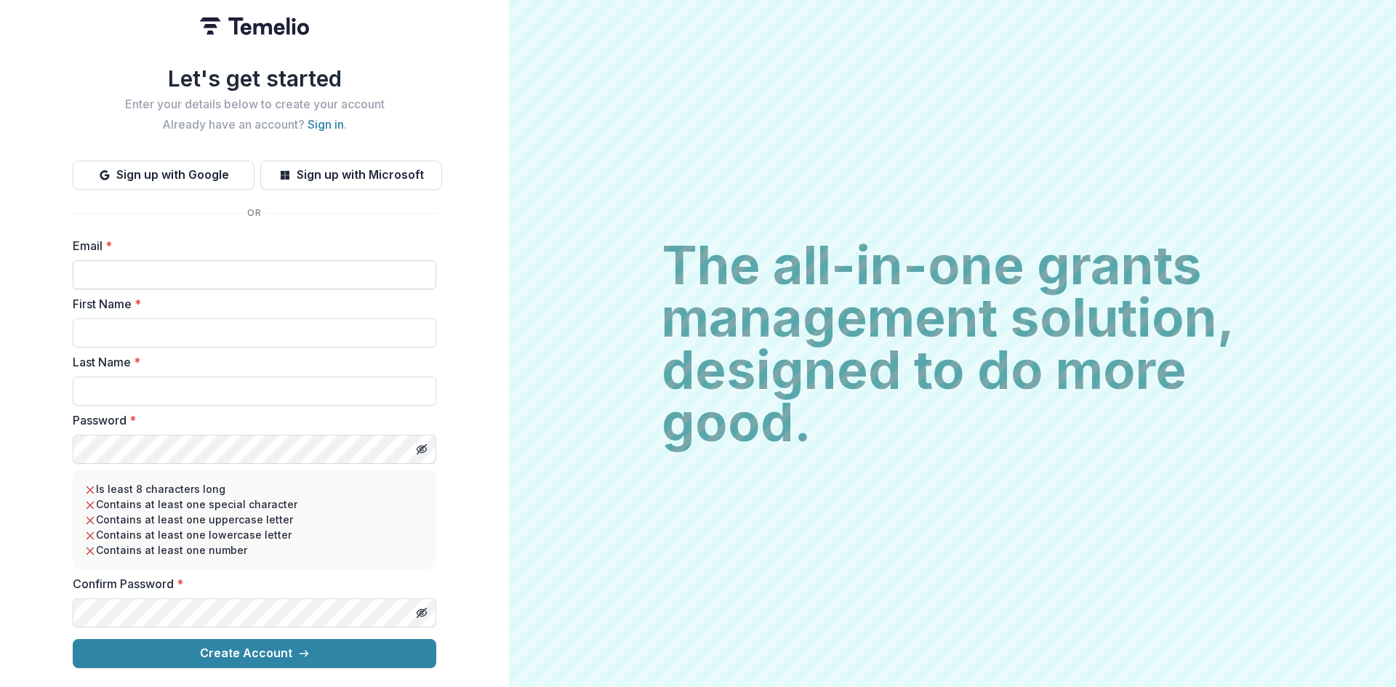  Describe the element at coordinates (254, 550) in the screenshot. I see `li: Contains at least one number` at that location.